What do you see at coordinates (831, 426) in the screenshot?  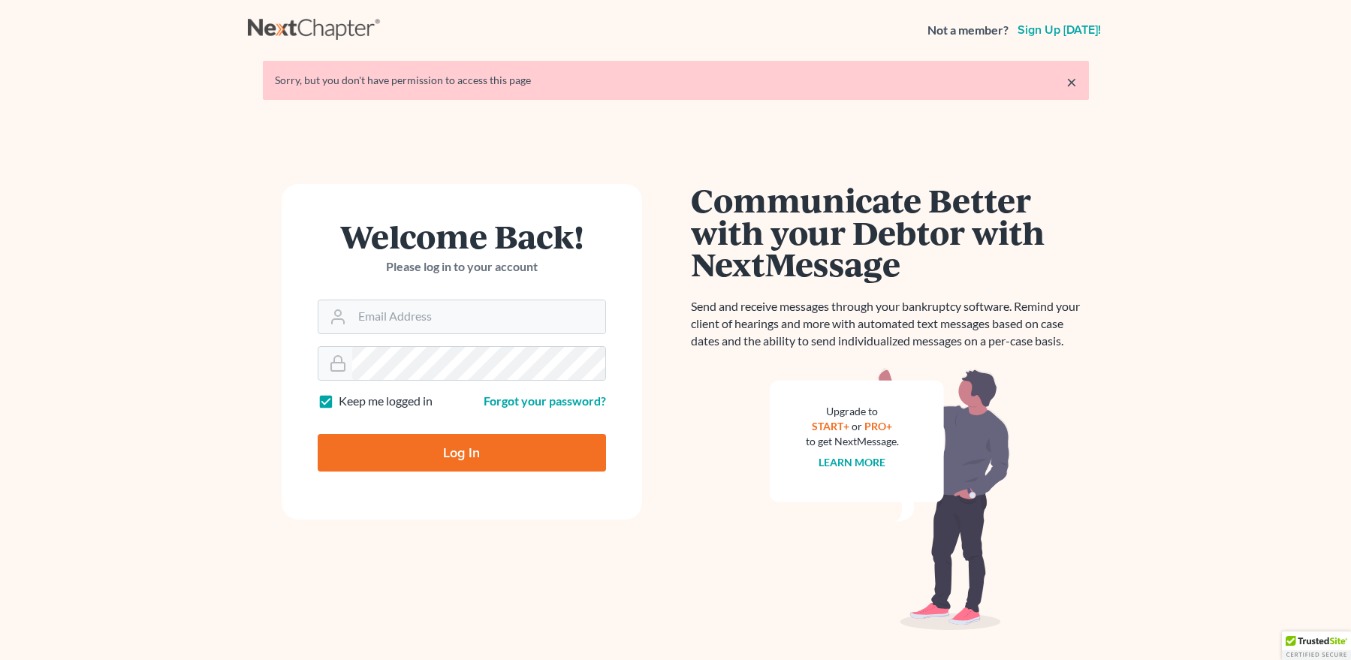 I see `a: START+` at bounding box center [831, 426].